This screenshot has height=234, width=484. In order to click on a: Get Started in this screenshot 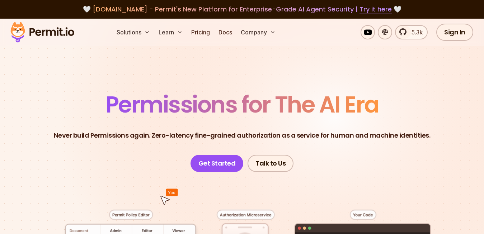, I will do `click(217, 164)`.